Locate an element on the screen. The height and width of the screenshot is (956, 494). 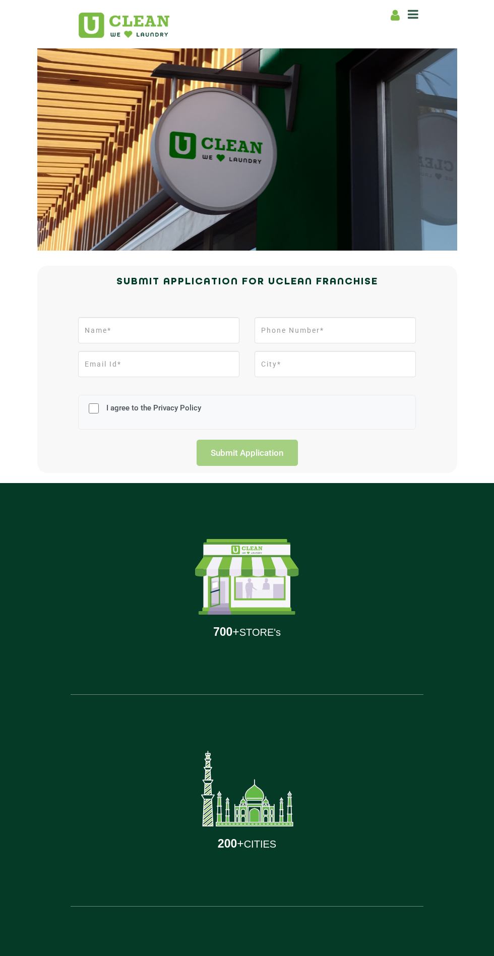
input: Submit Application is located at coordinates (247, 453).